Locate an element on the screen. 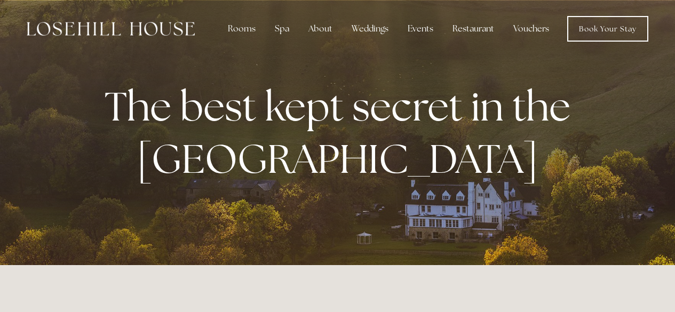 This screenshot has width=675, height=312. a: Book Your Stay is located at coordinates (608, 29).